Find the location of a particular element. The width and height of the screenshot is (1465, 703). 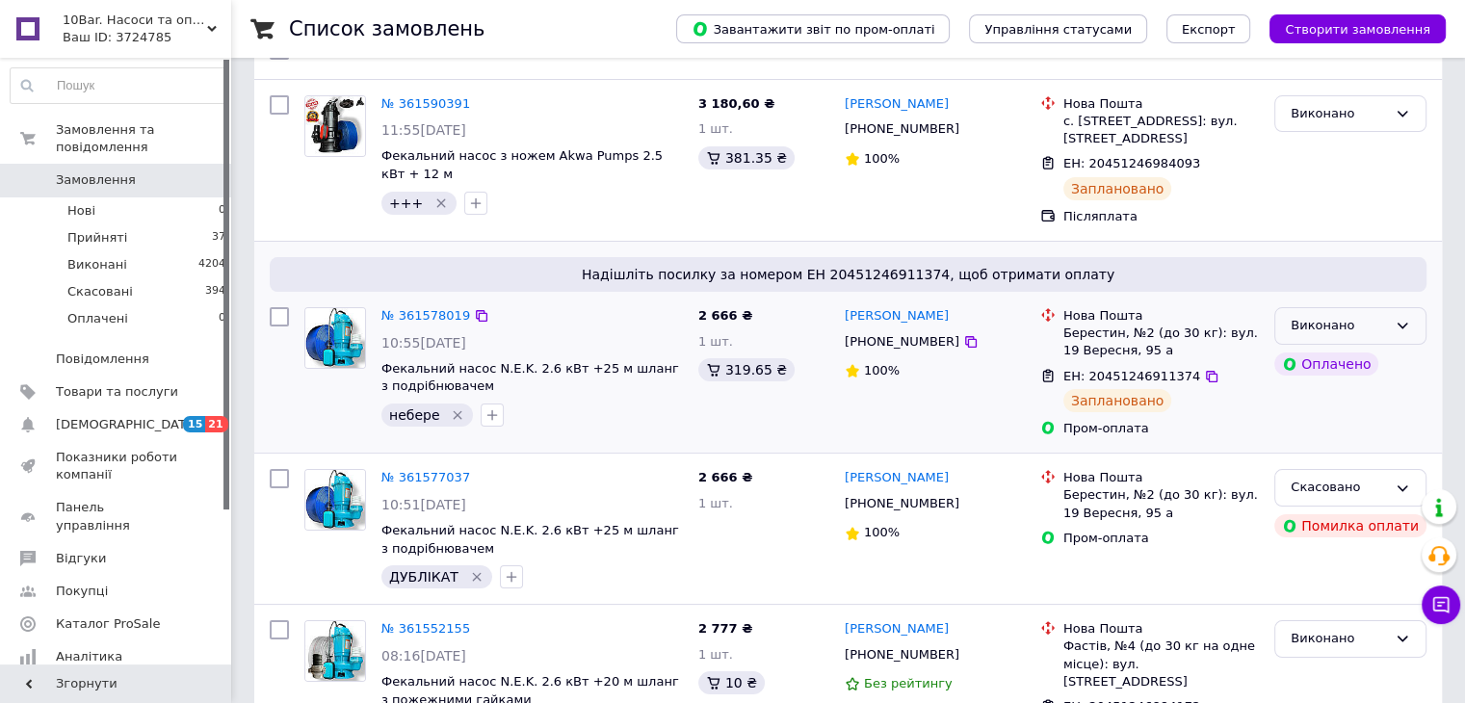

span: 21 is located at coordinates (216, 424).